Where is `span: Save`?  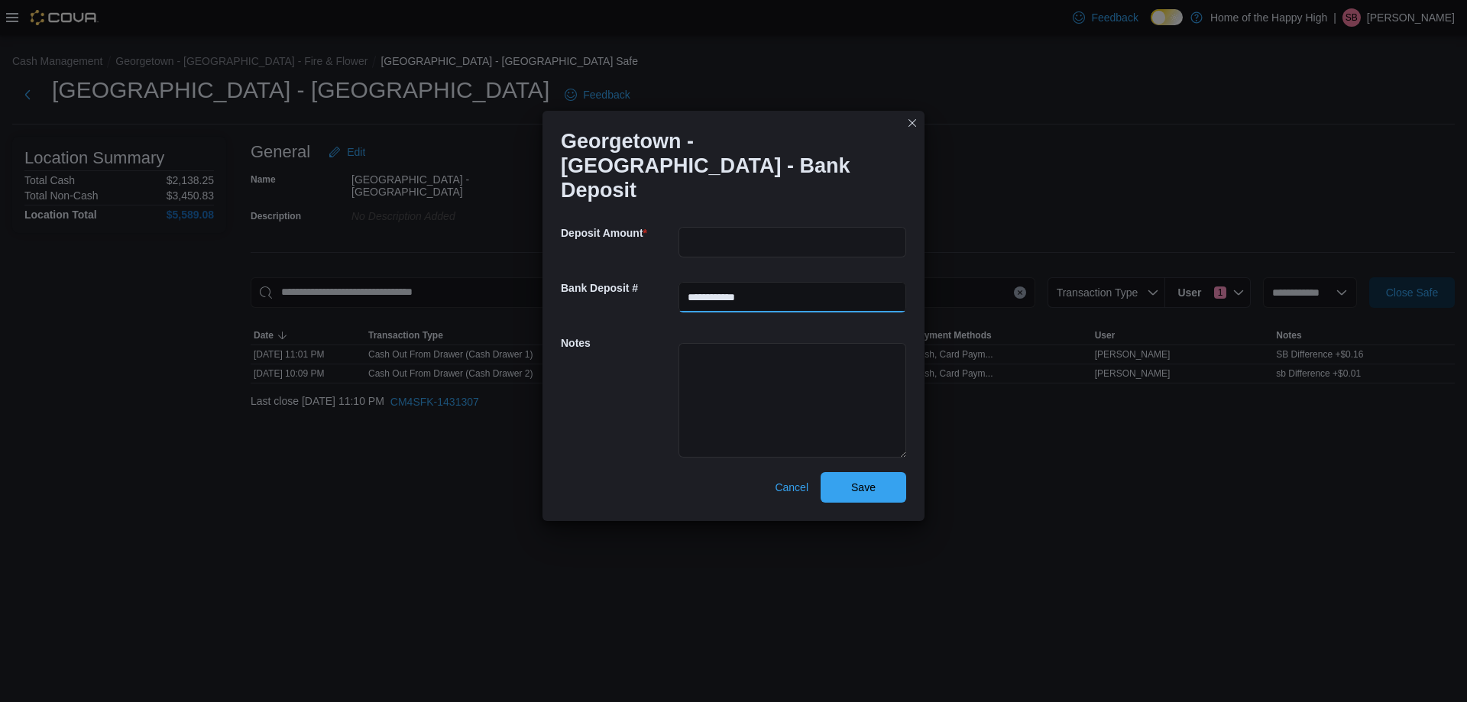 span: Save is located at coordinates (864, 488).